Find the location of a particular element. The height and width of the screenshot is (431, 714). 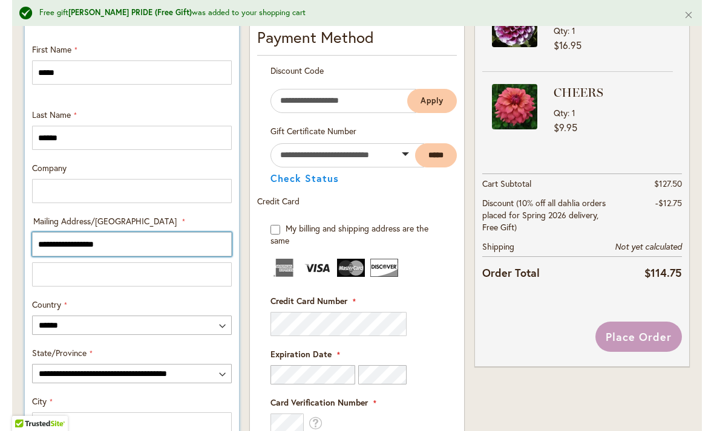

span: Country is located at coordinates (47, 304).